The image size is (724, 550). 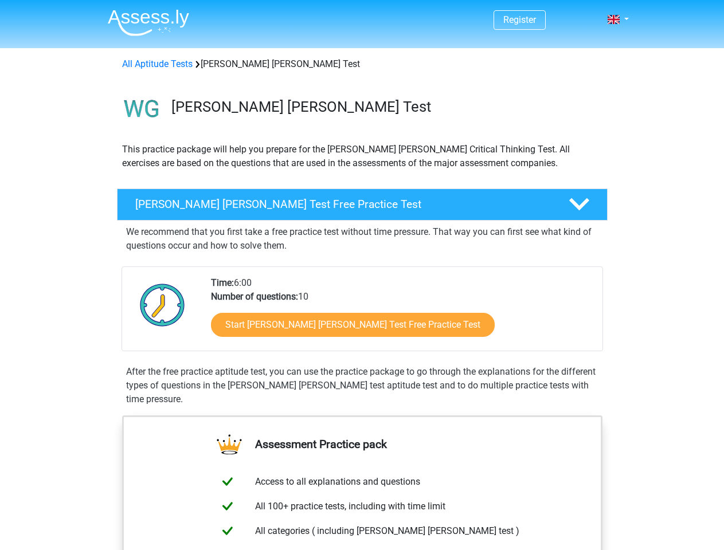 I want to click on img: watson glaser test, so click(x=142, y=109).